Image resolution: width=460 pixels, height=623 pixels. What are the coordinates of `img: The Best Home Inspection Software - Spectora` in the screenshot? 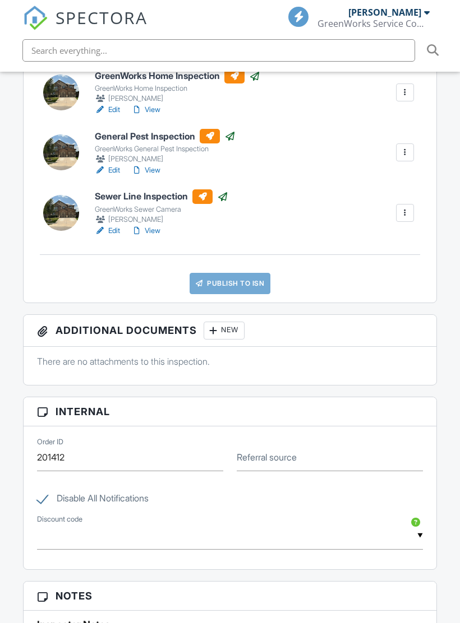 It's located at (35, 18).